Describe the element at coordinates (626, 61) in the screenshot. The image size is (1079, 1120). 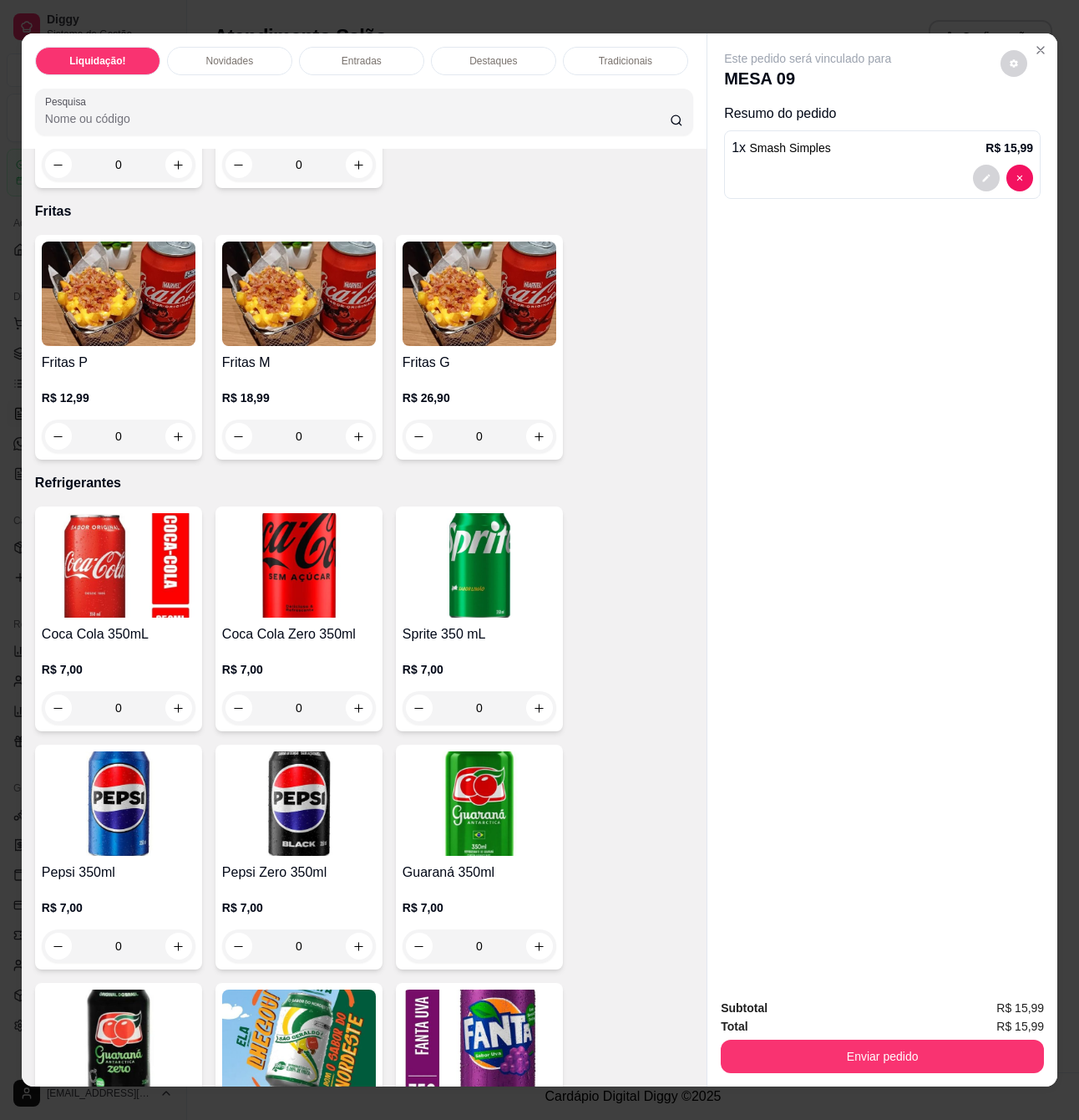
I see `p: Tradicionais` at that location.